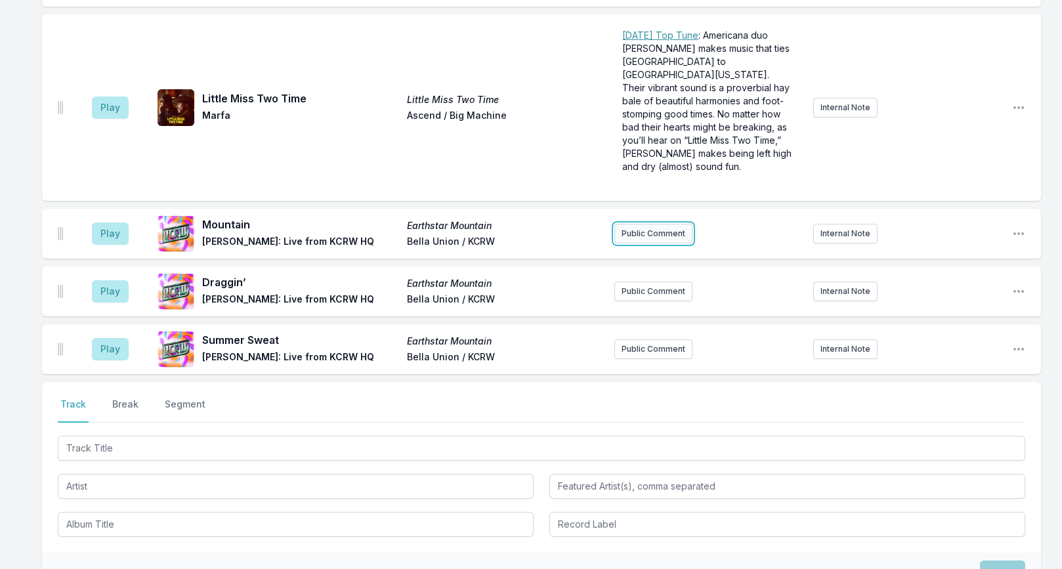  I want to click on button: Track, so click(73, 410).